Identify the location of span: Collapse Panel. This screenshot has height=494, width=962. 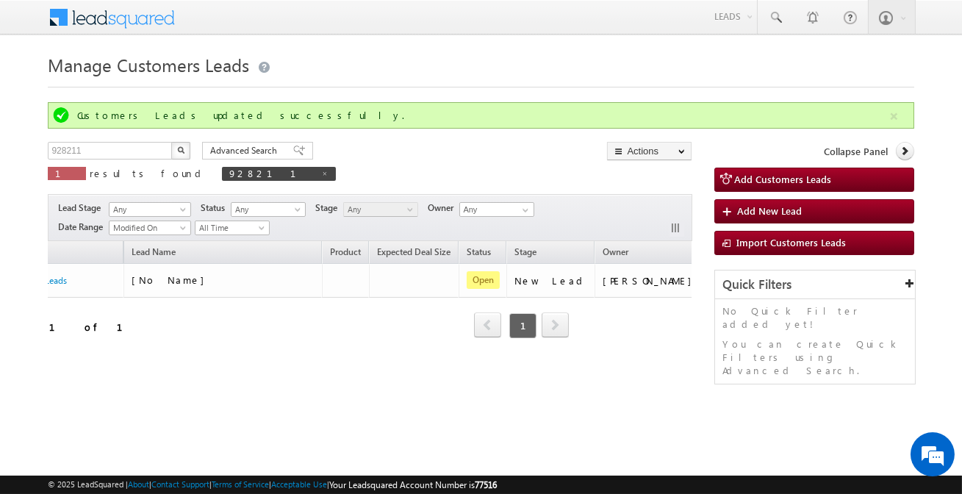
(856, 151).